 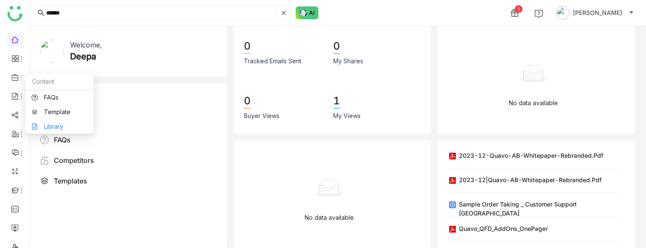 I want to click on img: help.svg, so click(x=538, y=14).